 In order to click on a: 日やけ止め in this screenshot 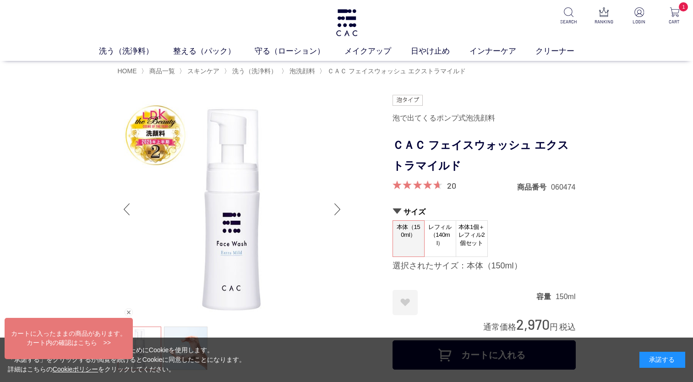, I will do `click(440, 51)`.